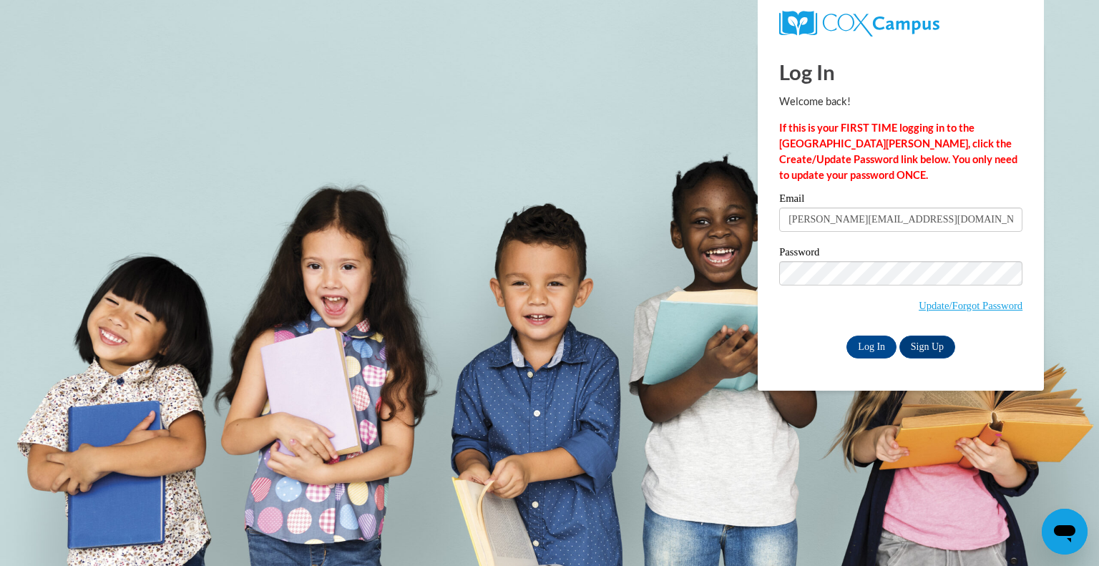 This screenshot has width=1099, height=566. Describe the element at coordinates (901, 24) in the screenshot. I see `a: COX Campus` at that location.